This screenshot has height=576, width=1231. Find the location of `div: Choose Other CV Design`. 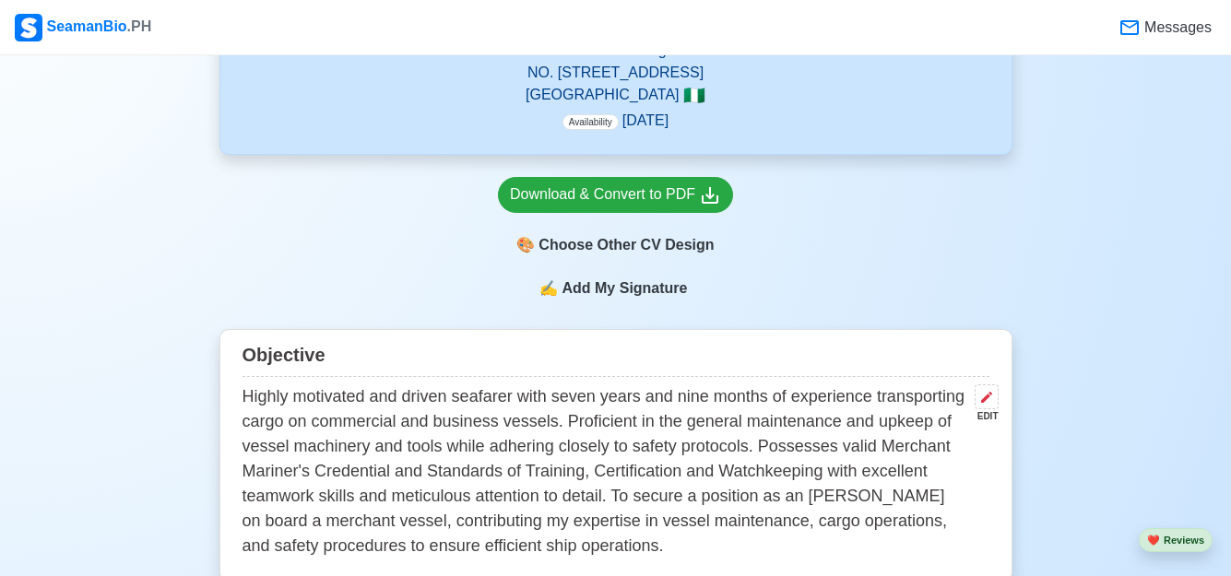

div: Choose Other CV Design is located at coordinates (615, 245).